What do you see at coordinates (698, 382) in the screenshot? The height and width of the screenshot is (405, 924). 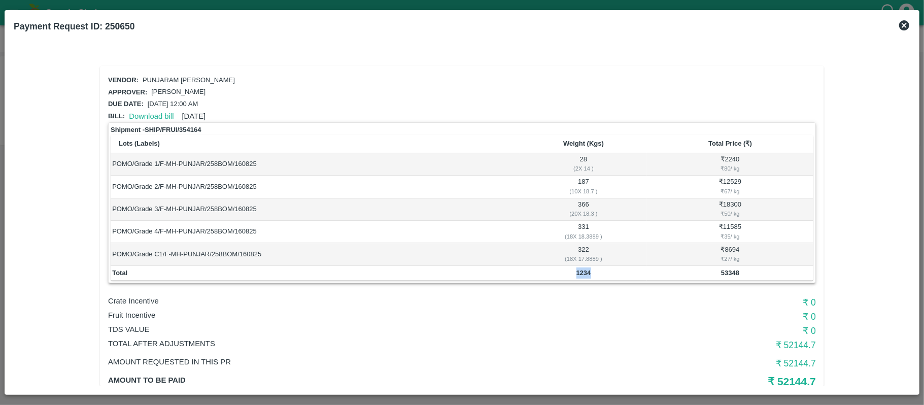 I see `h5: ₹ 52144.7` at bounding box center [698, 382].